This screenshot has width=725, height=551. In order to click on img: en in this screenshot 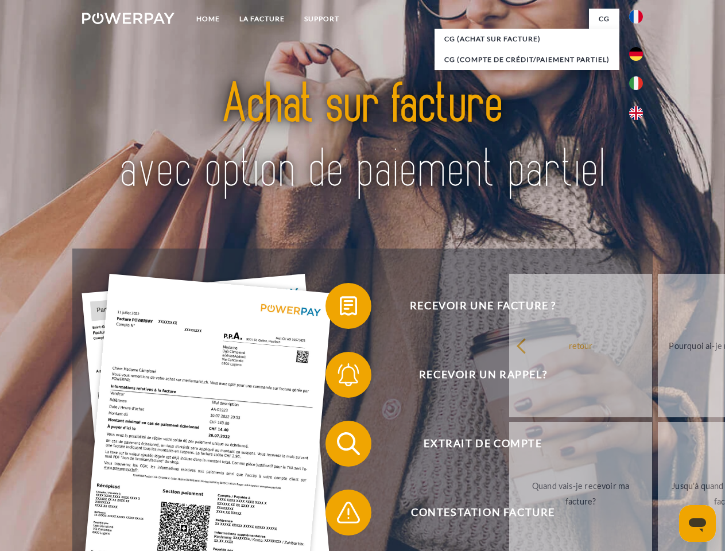, I will do `click(636, 113)`.